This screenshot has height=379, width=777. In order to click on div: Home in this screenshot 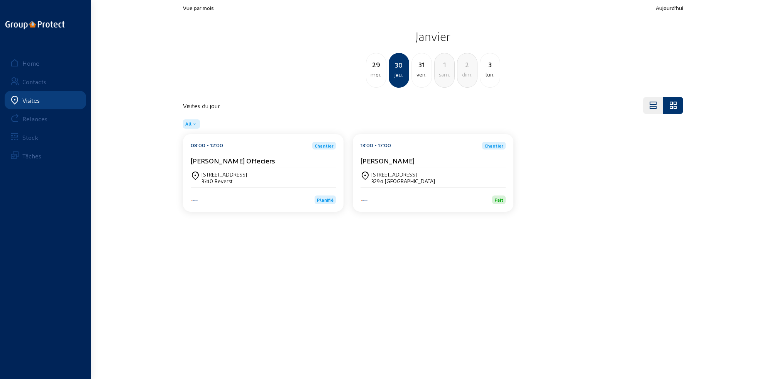, I will do `click(31, 63)`.